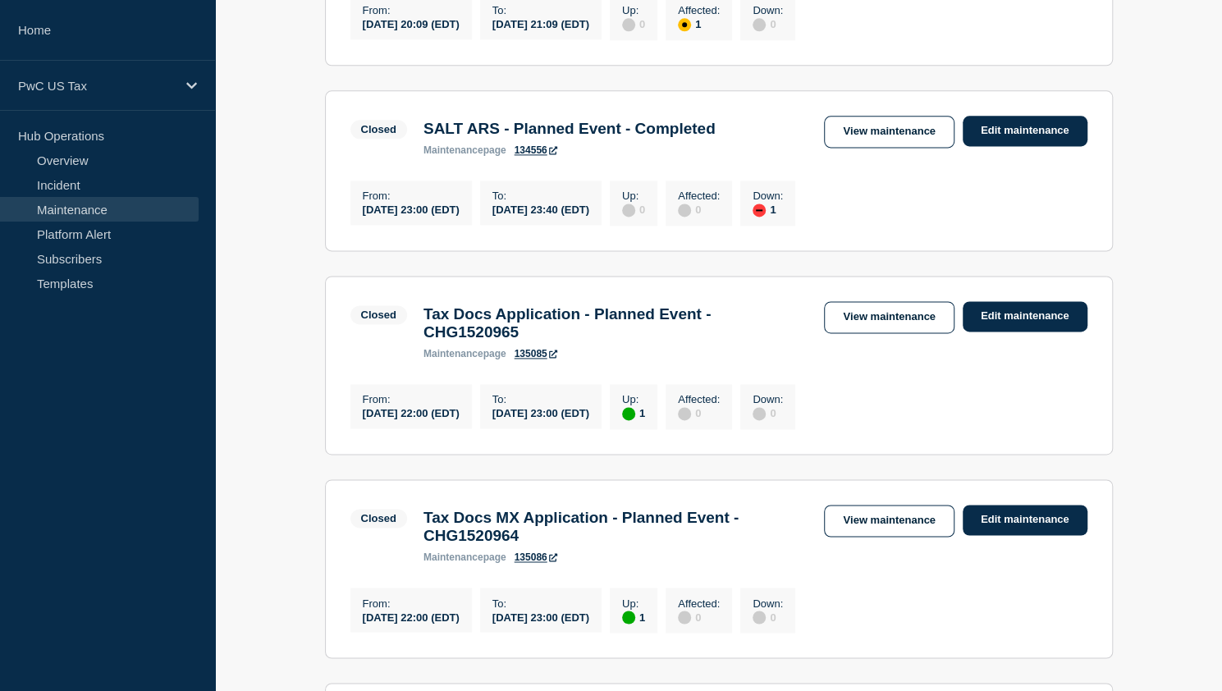 This screenshot has height=691, width=1222. I want to click on a: 134556, so click(536, 150).